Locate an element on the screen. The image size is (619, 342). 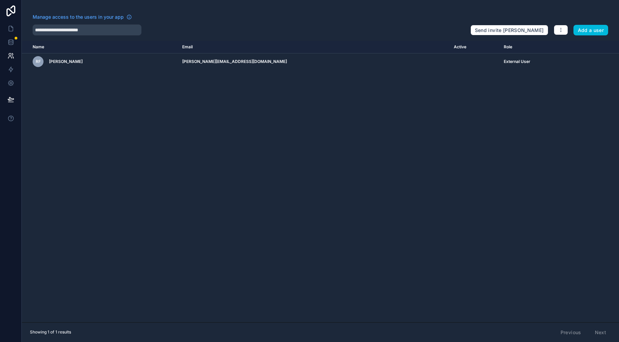
span: RF is located at coordinates (38, 62).